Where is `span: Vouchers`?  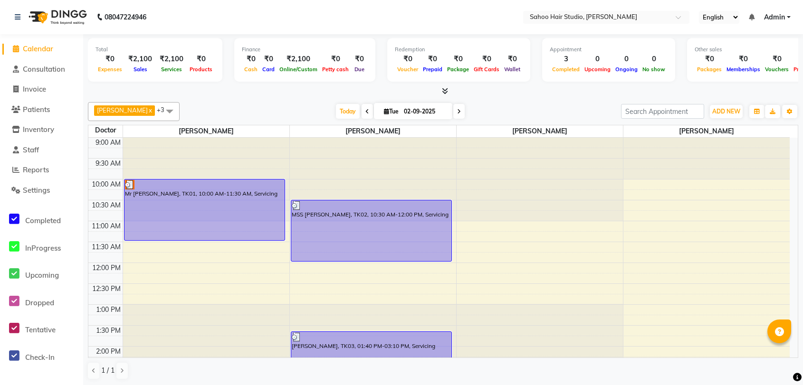 span: Vouchers is located at coordinates (777, 69).